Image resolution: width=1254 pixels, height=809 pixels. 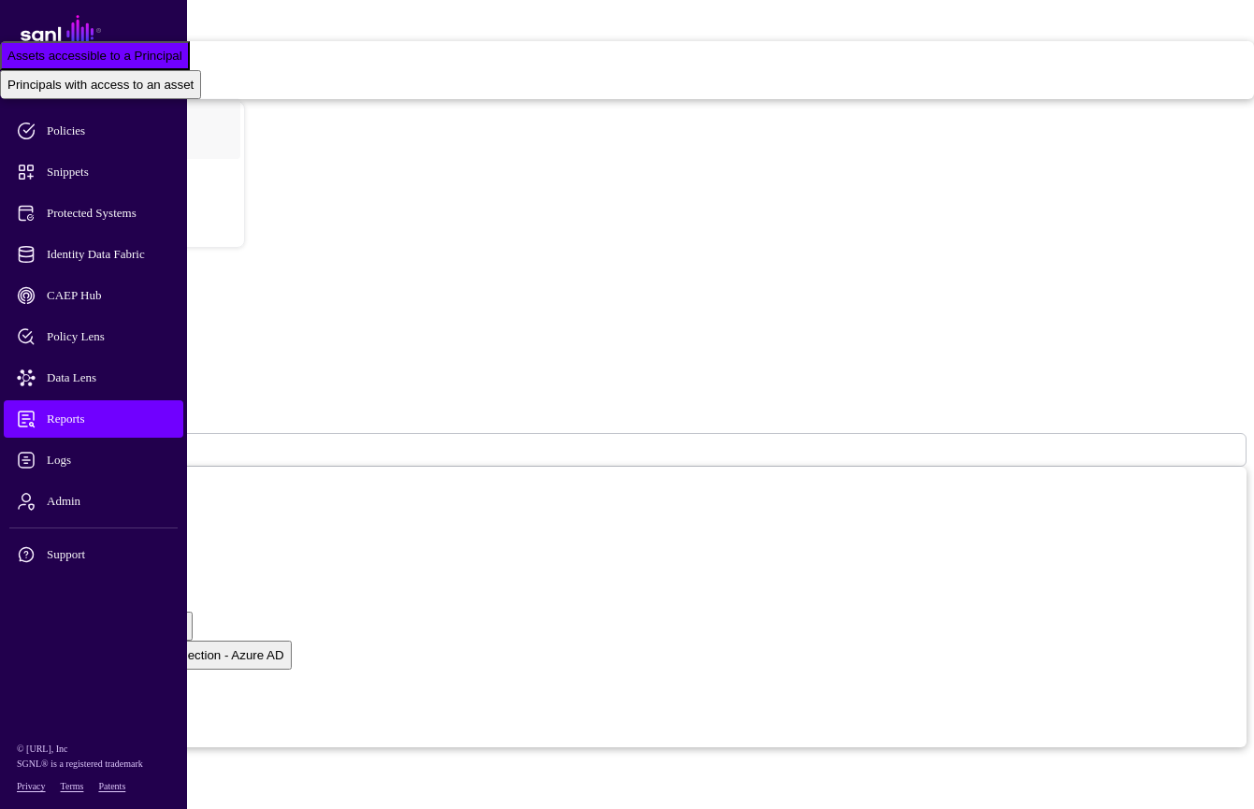 I want to click on h2: Reports, so click(x=627, y=288).